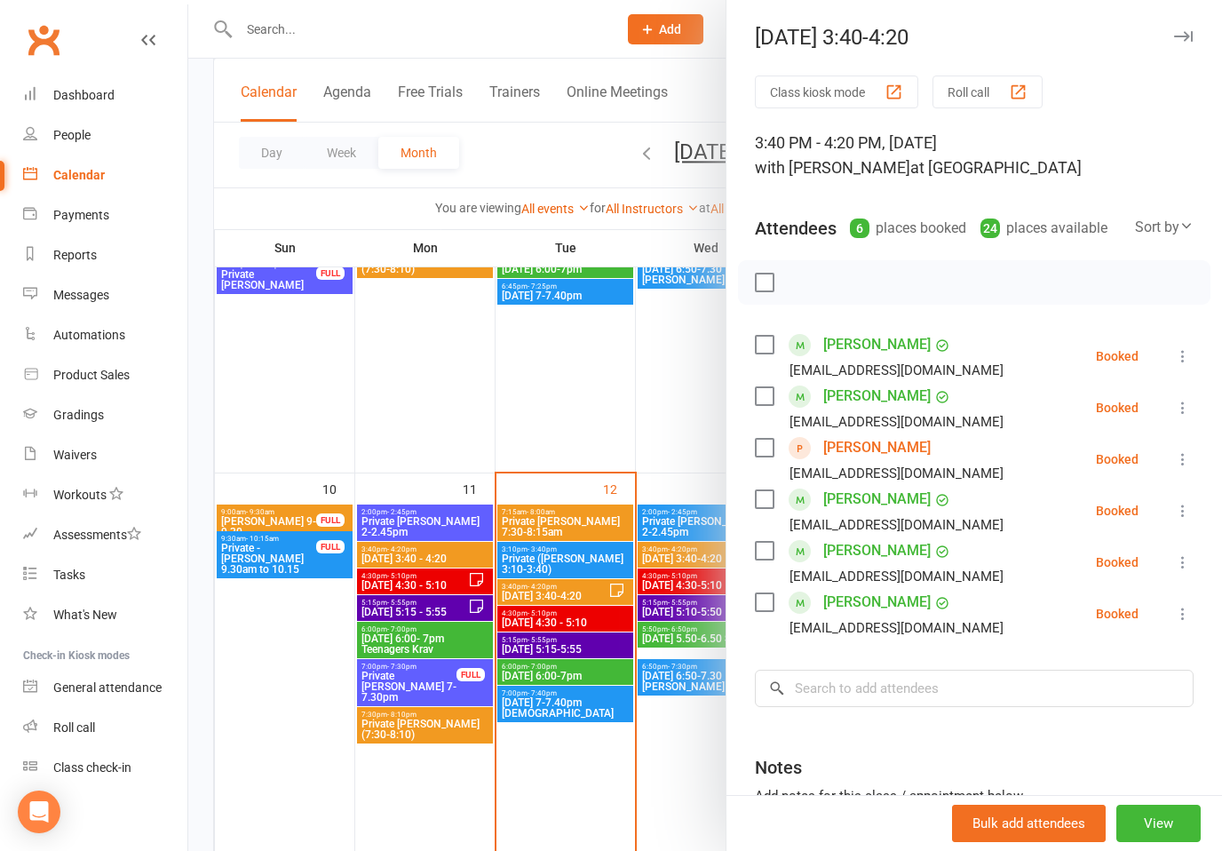 This screenshot has height=851, width=1222. I want to click on div: Assessments, so click(97, 535).